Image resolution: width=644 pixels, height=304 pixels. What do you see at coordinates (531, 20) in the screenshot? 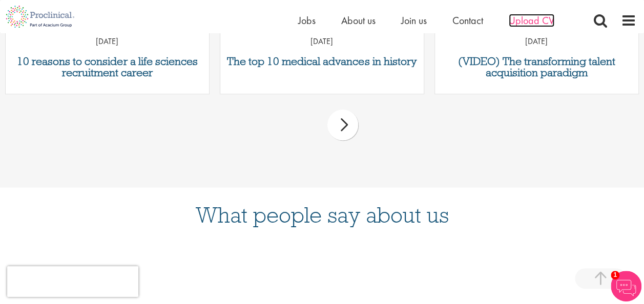
I see `a: Upload CV` at bounding box center [531, 20].